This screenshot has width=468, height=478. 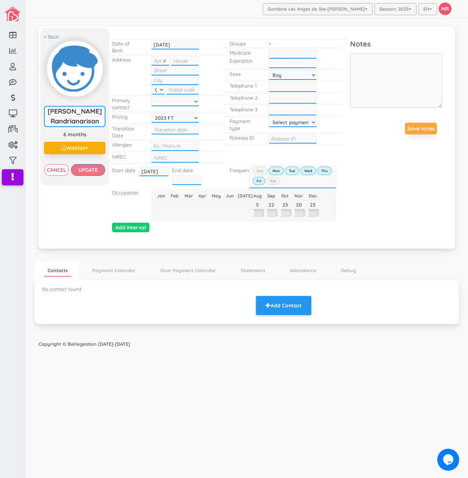 What do you see at coordinates (243, 52) in the screenshot?
I see `p: Medicare` at bounding box center [243, 52].